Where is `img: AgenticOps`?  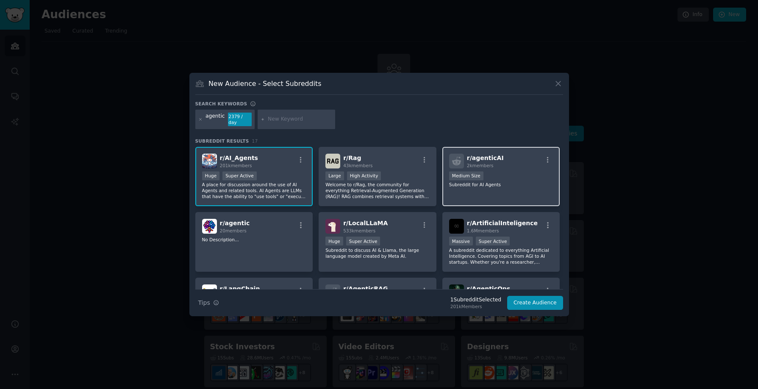
img: AgenticOps is located at coordinates (456, 292).